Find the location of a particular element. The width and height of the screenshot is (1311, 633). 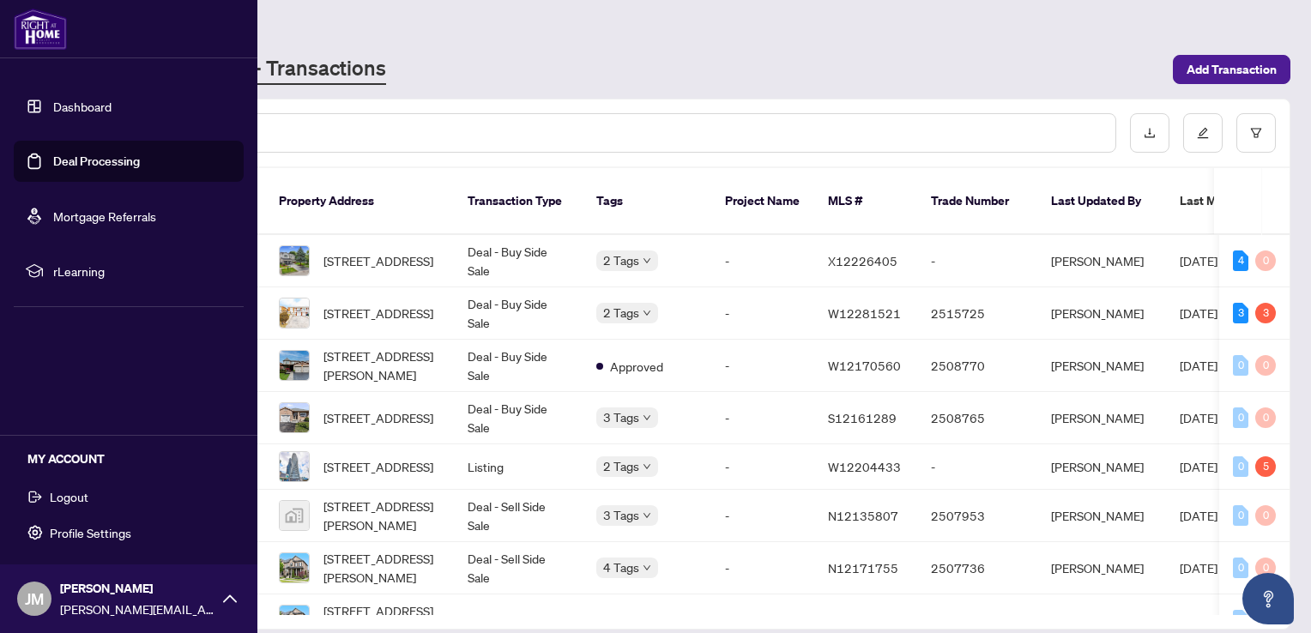

a: Mortgage Referrals is located at coordinates (105, 216).